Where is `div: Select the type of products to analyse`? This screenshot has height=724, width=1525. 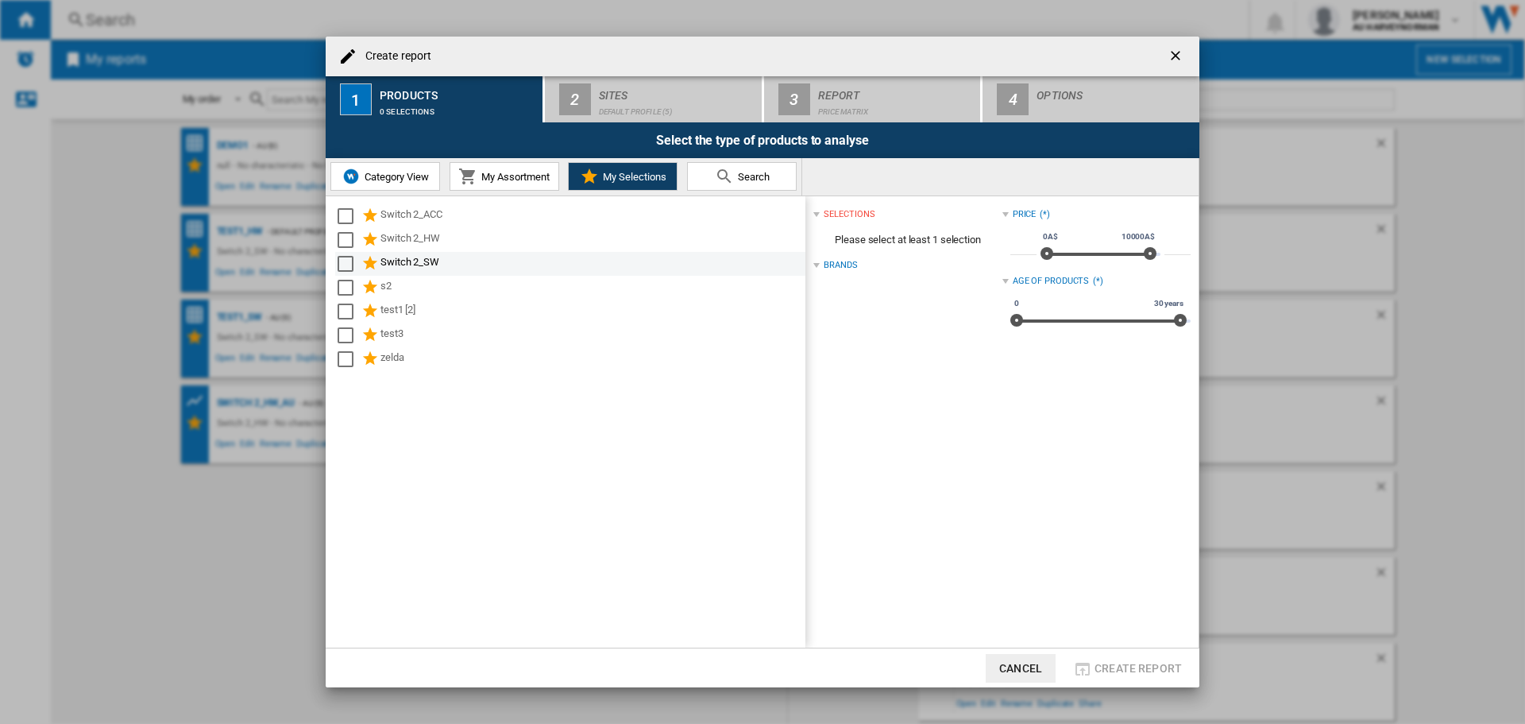
div: Select the type of products to analyse is located at coordinates (763, 140).